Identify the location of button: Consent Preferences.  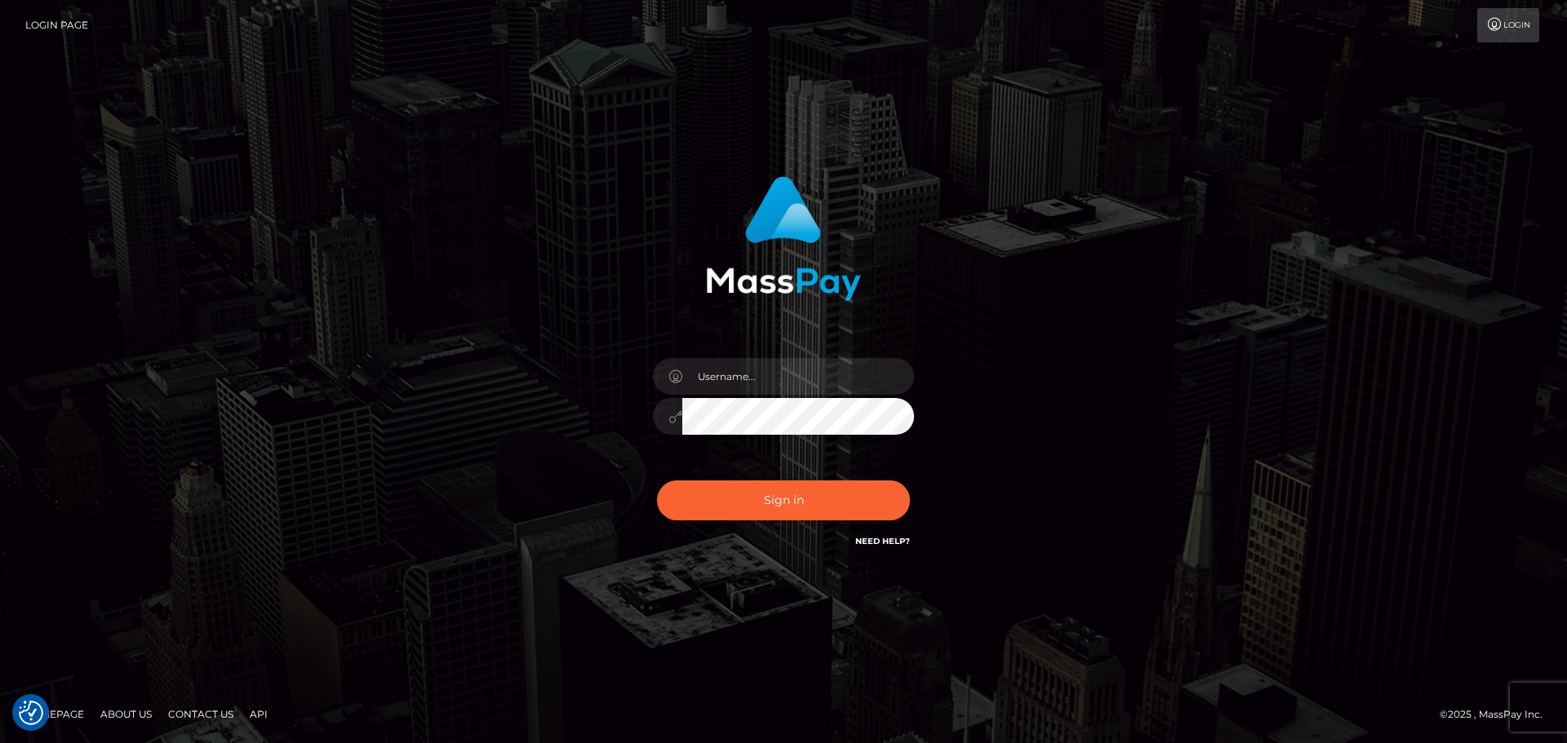
(31, 713).